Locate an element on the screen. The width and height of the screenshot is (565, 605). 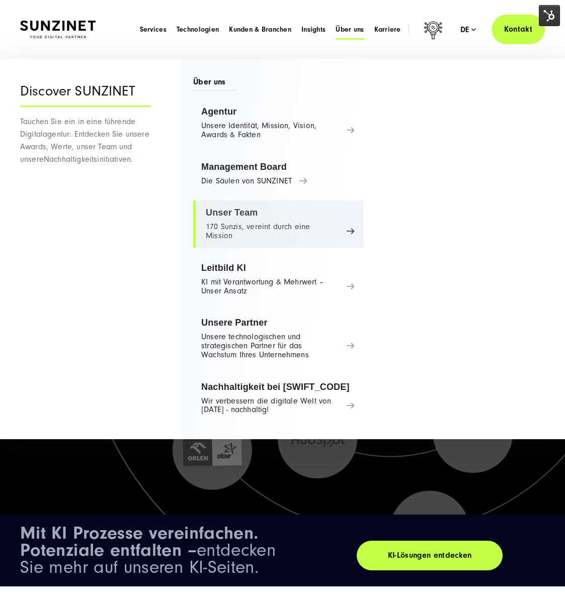
img: SUNZINET Full Service Digital Agentur is located at coordinates (58, 29).